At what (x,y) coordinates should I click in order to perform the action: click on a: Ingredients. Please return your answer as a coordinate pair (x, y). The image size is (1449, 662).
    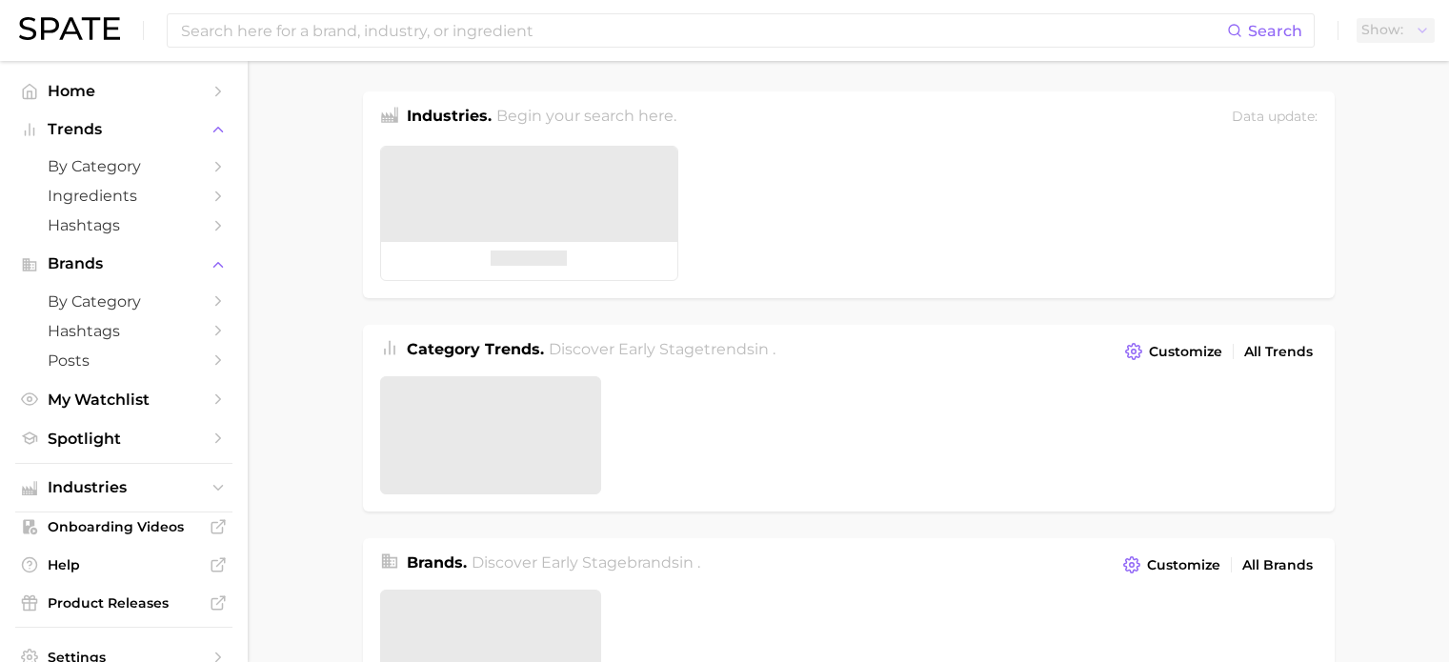
    Looking at the image, I should click on (124, 195).